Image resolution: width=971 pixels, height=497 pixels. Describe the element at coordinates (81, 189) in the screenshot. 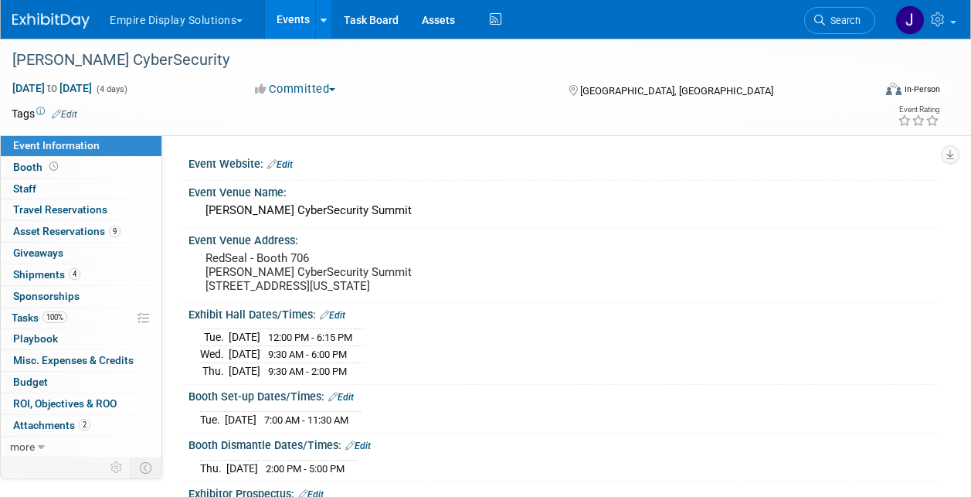

I see `a: Staff` at that location.